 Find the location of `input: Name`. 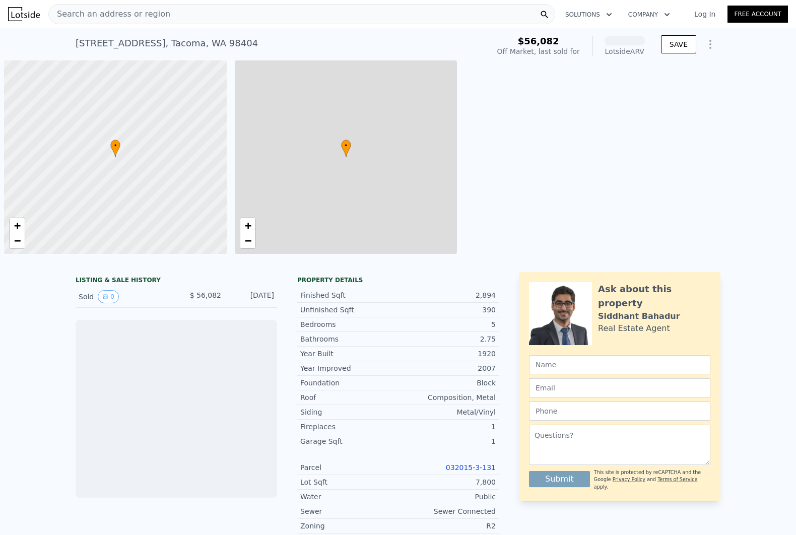

input: Name is located at coordinates (620, 365).